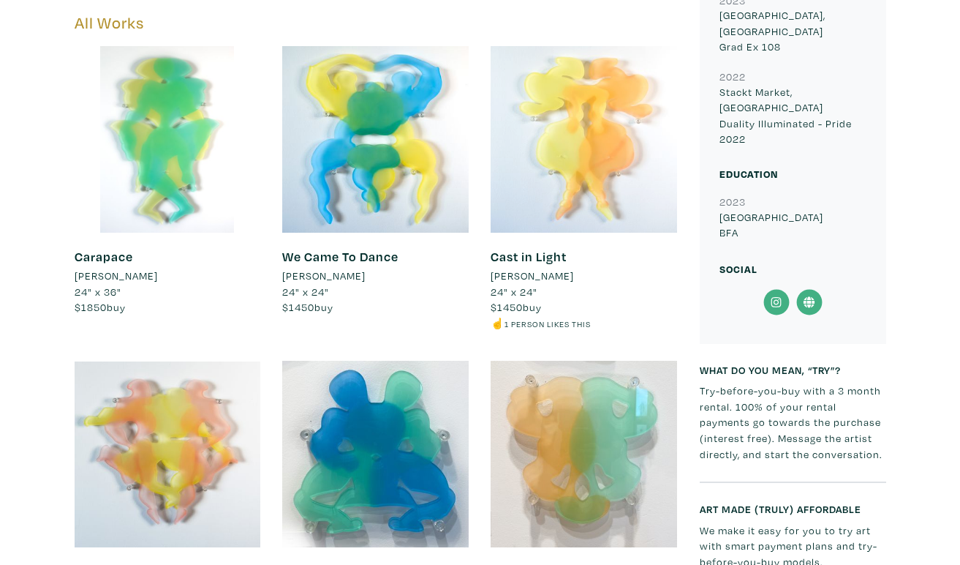 Image resolution: width=960 pixels, height=565 pixels. What do you see at coordinates (340, 256) in the screenshot?
I see `a: We Came To Dance` at bounding box center [340, 256].